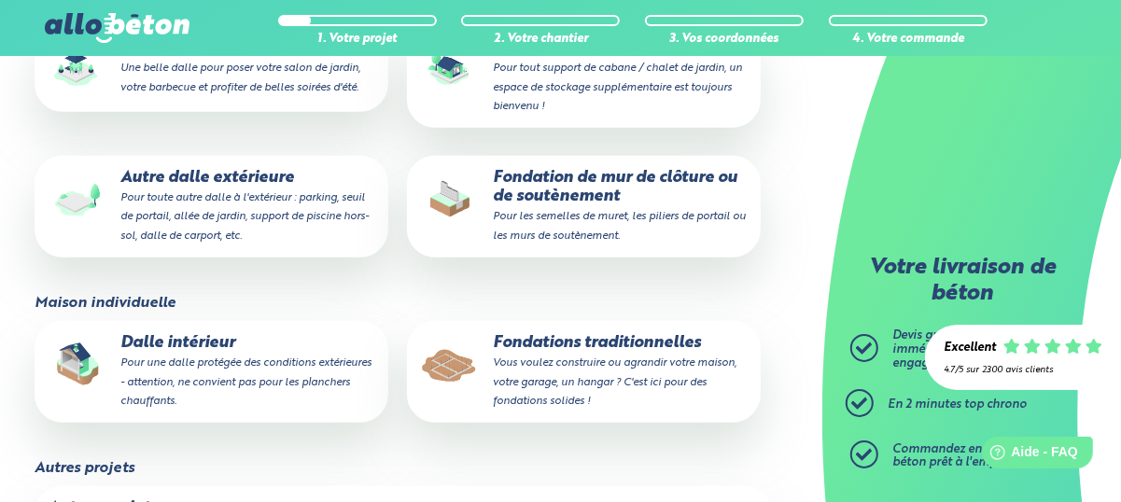 This screenshot has width=1121, height=502. What do you see at coordinates (105, 303) in the screenshot?
I see `legend: Maison individuelle` at bounding box center [105, 303].